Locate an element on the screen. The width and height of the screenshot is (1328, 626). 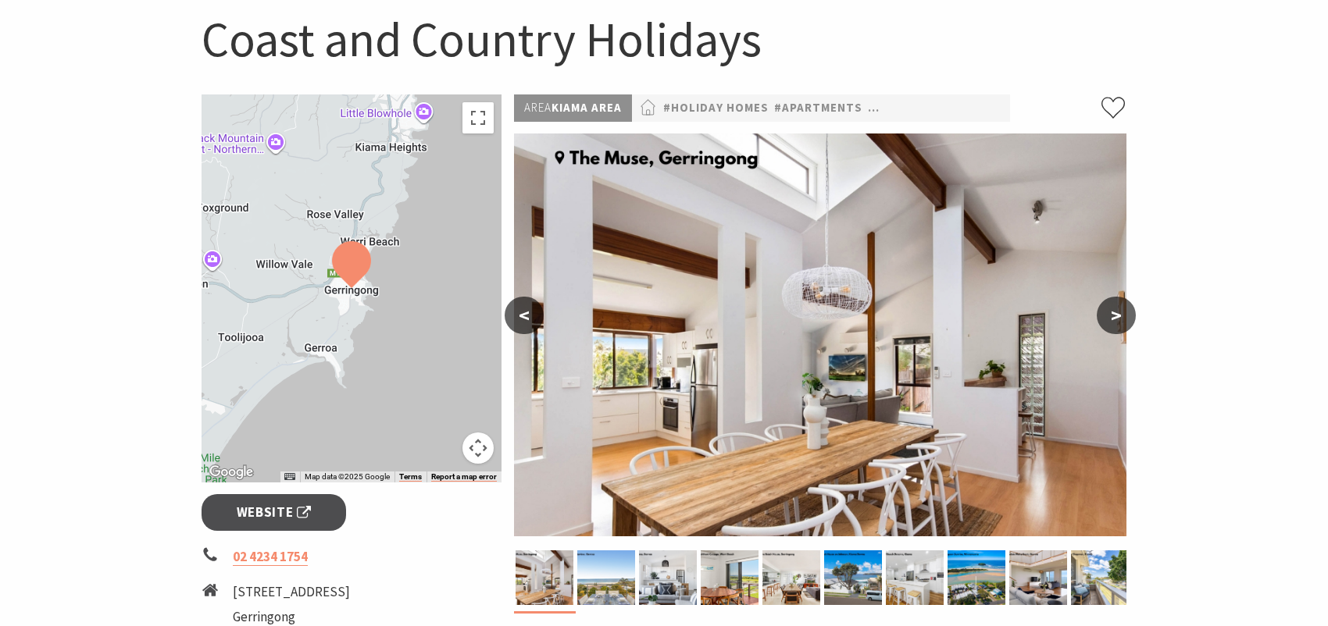
button: Keyboard shortcuts is located at coordinates (290, 477).